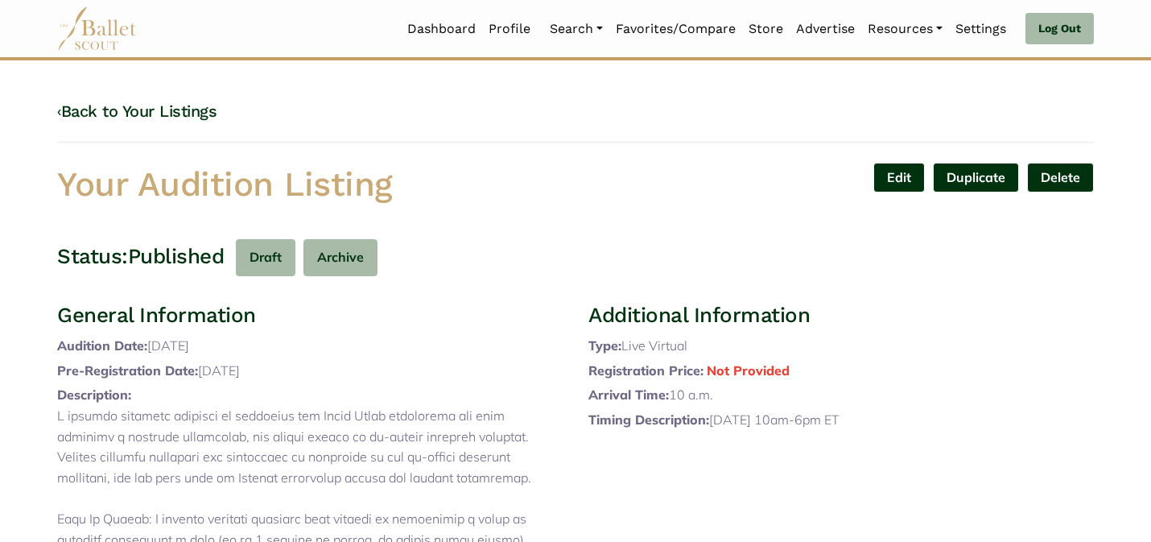  What do you see at coordinates (1060, 177) in the screenshot?
I see `button: Delete` at bounding box center [1060, 177].